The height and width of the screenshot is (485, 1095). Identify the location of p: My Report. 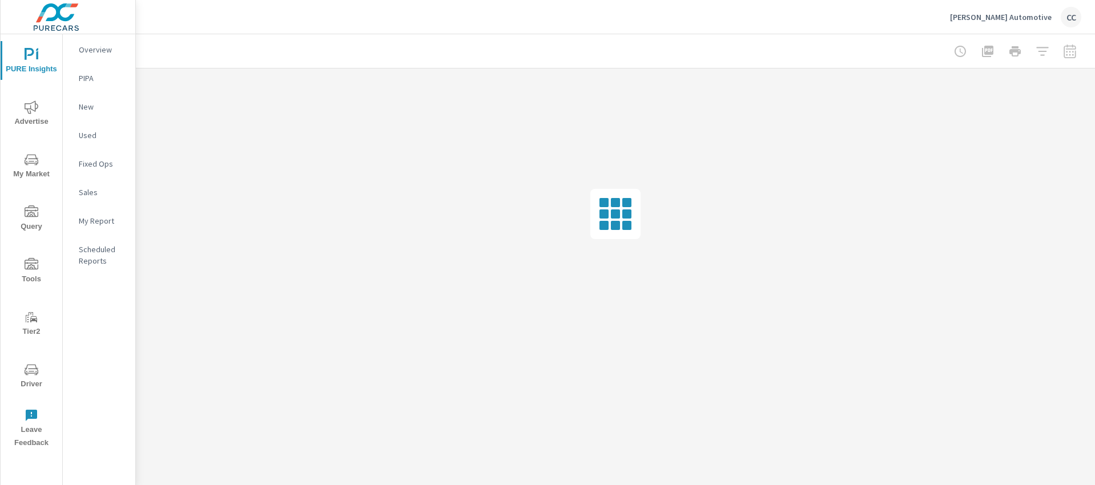
(102, 221).